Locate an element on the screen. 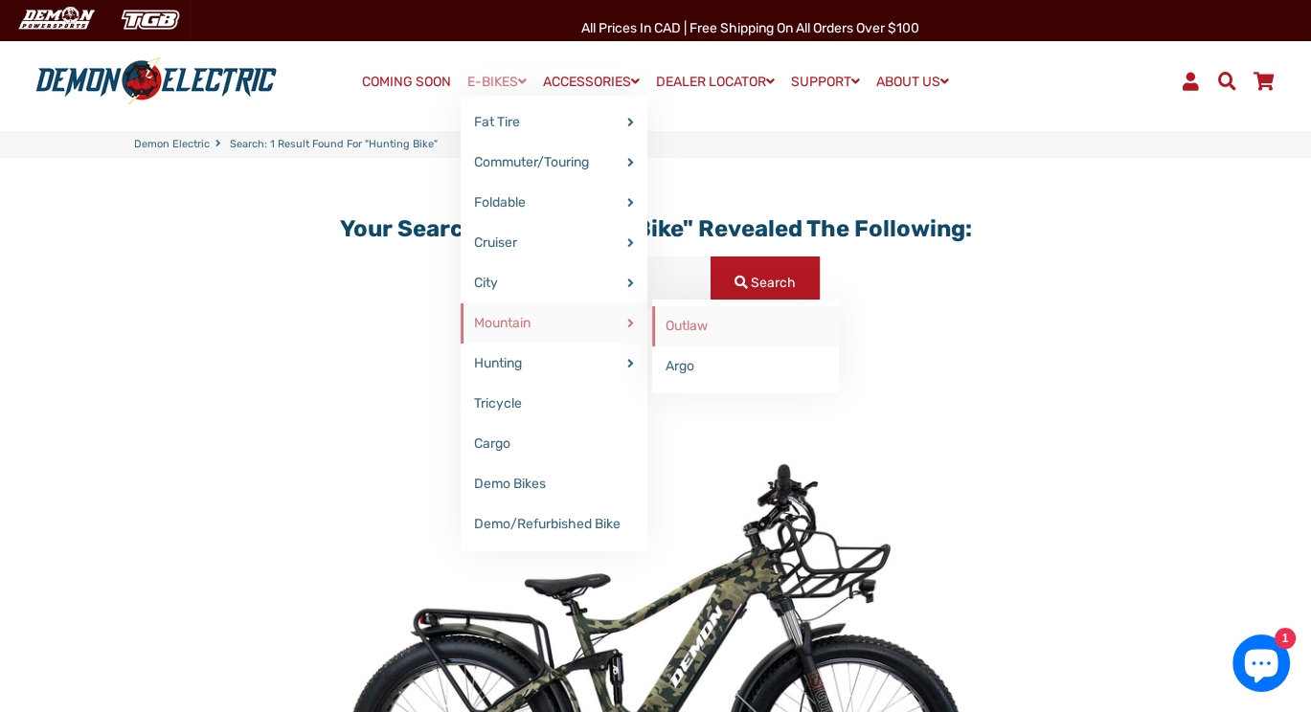 Image resolution: width=1311 pixels, height=712 pixels. a: Outlaw is located at coordinates (745, 326).